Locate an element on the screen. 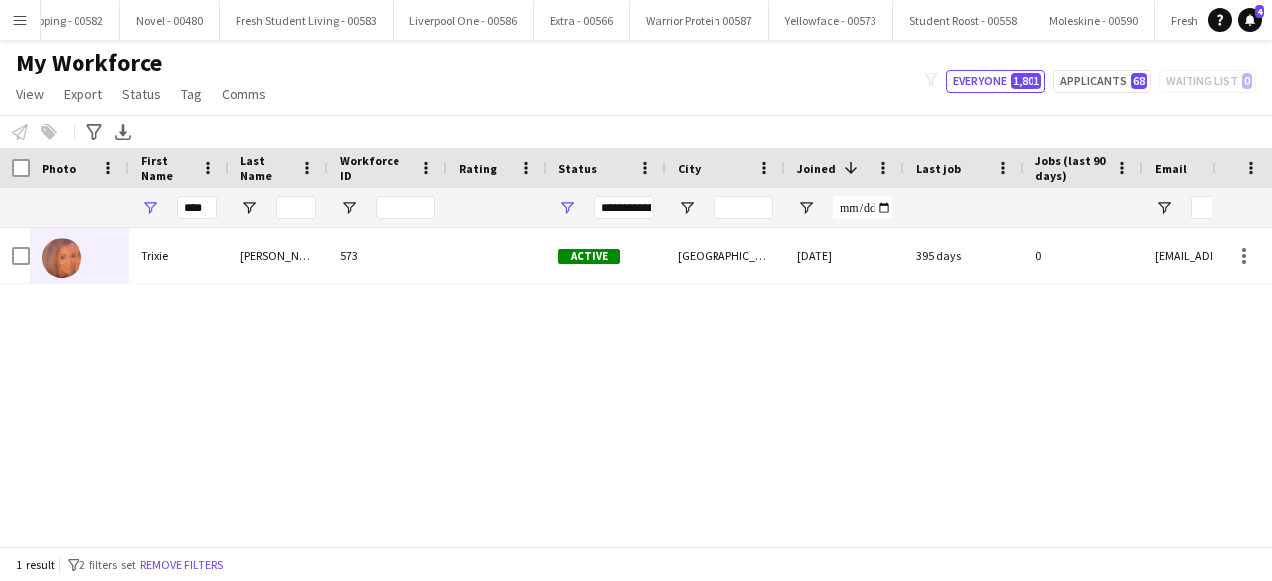  input: Workforce ID Filter Input is located at coordinates (405, 208).